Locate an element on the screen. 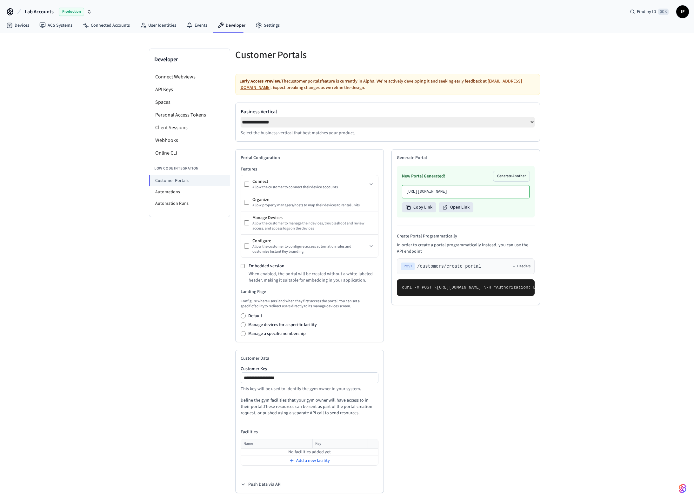  div: Configure is located at coordinates (310, 241).